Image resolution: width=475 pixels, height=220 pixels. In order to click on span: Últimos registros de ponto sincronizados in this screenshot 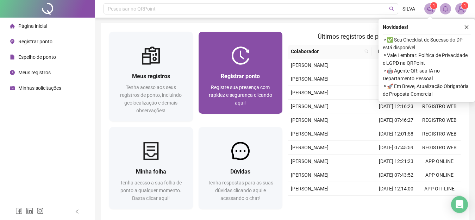, I will do `click(374, 36)`.